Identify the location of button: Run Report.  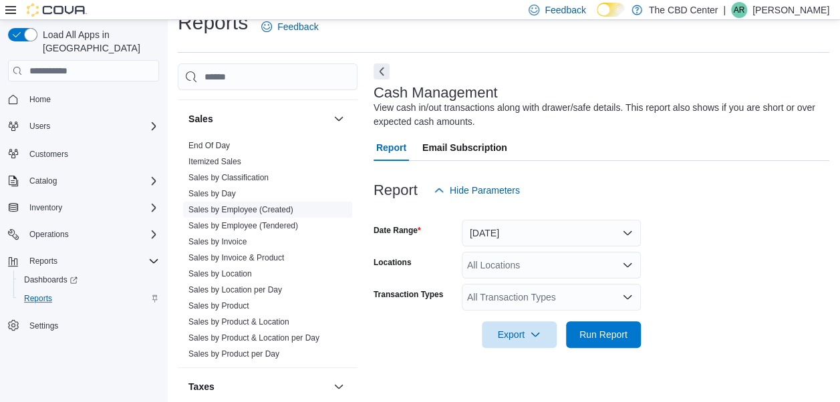
(603, 335).